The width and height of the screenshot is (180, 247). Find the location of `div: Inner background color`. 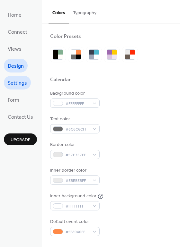

div: Inner background color is located at coordinates (73, 196).